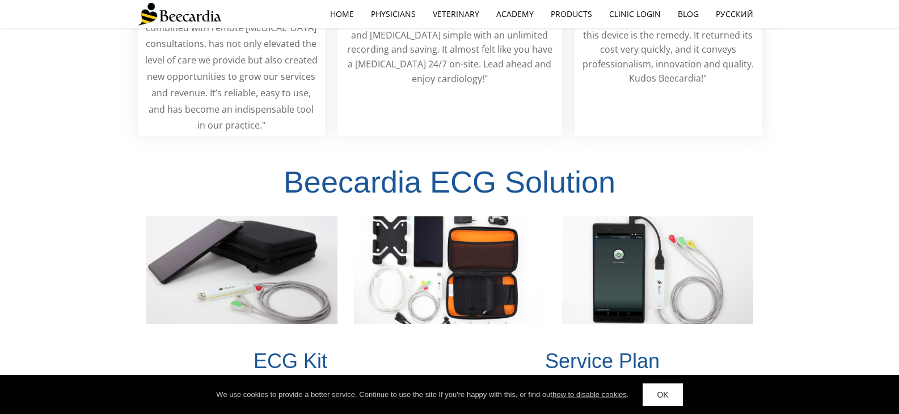 This screenshot has width=899, height=414. What do you see at coordinates (456, 14) in the screenshot?
I see `a: Veterinary` at bounding box center [456, 14].